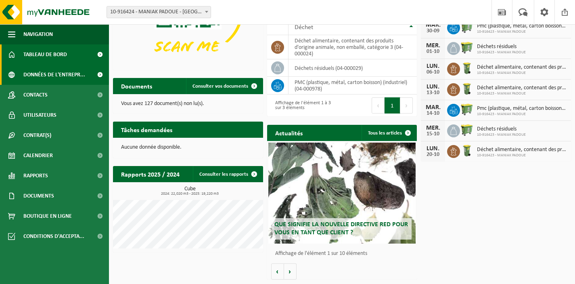  What do you see at coordinates (45, 54) in the screenshot?
I see `span: Tableau de bord` at bounding box center [45, 54].